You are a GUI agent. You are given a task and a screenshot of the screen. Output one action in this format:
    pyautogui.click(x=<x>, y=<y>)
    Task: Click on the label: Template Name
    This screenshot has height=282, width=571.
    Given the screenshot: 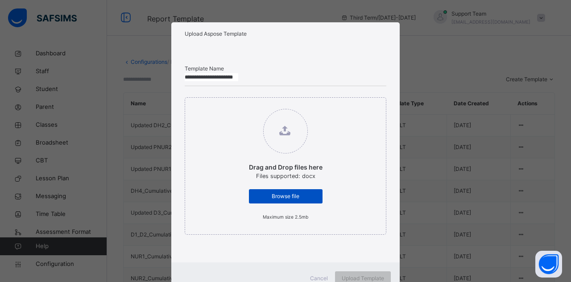 What is the action you would take?
    pyautogui.click(x=204, y=68)
    